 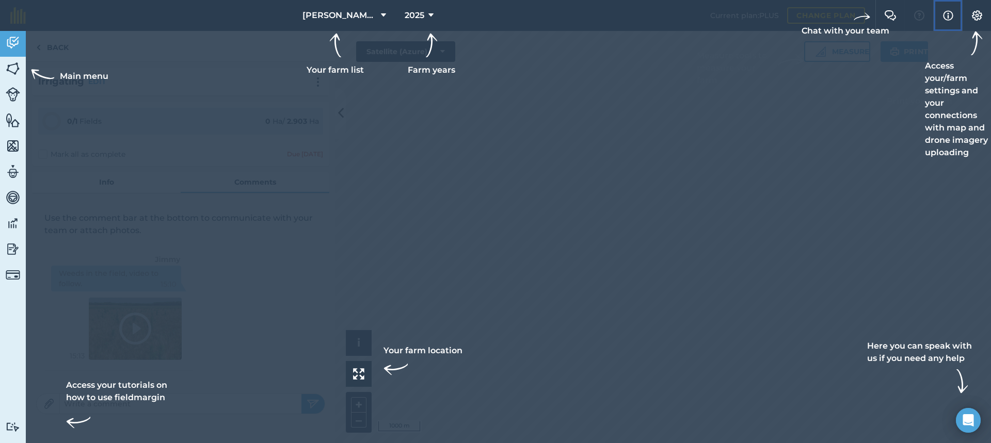 What do you see at coordinates (69, 76) in the screenshot?
I see `div: Main menu` at bounding box center [69, 76].